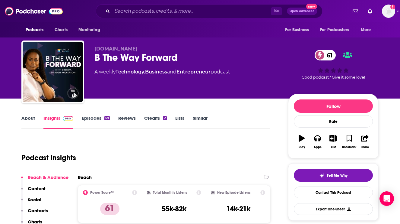  What do you see at coordinates (334, 147) in the screenshot?
I see `div: List` at bounding box center [334, 147].